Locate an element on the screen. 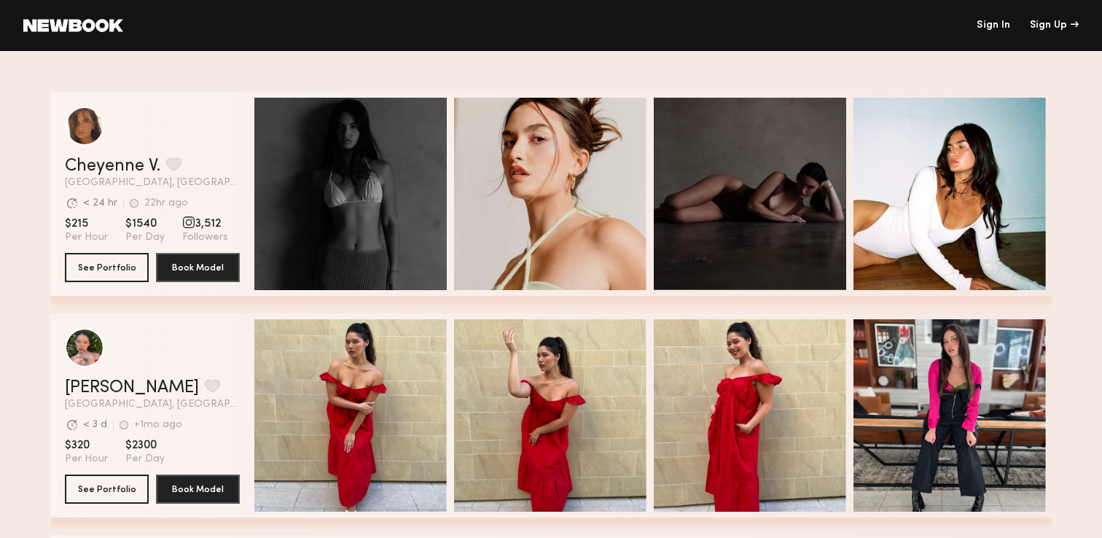 Image resolution: width=1102 pixels, height=538 pixels. div: +1mo ago is located at coordinates (158, 425).